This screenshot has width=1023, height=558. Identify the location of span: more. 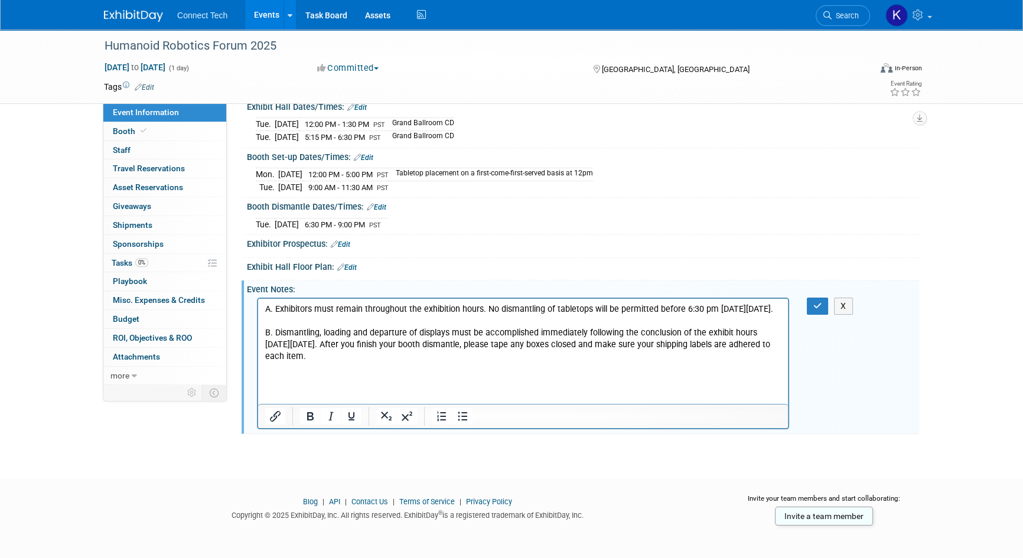
(120, 375).